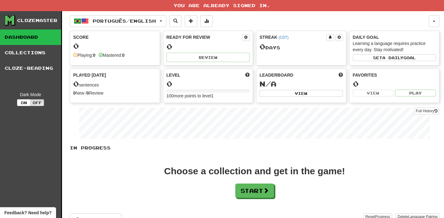 This screenshot has height=218, width=444. I want to click on span: Português / English, so click(124, 21).